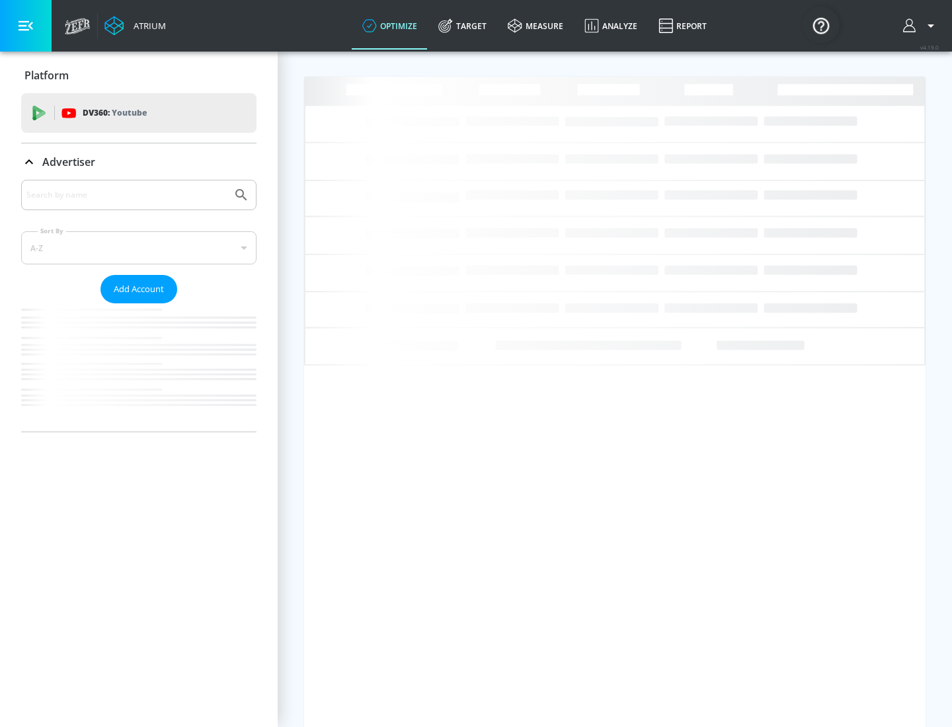 The image size is (952, 727). I want to click on div: Platform, so click(139, 75).